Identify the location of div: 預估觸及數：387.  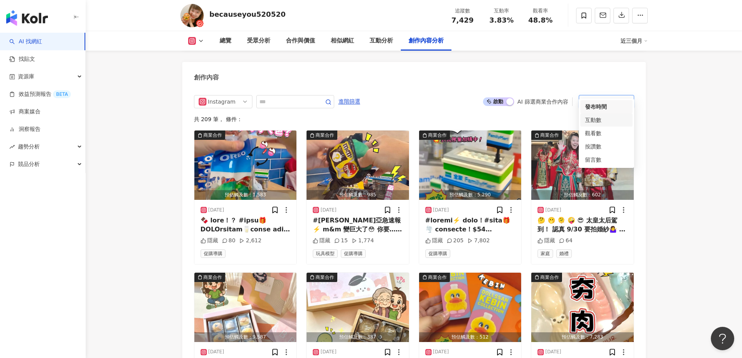
(357, 337).